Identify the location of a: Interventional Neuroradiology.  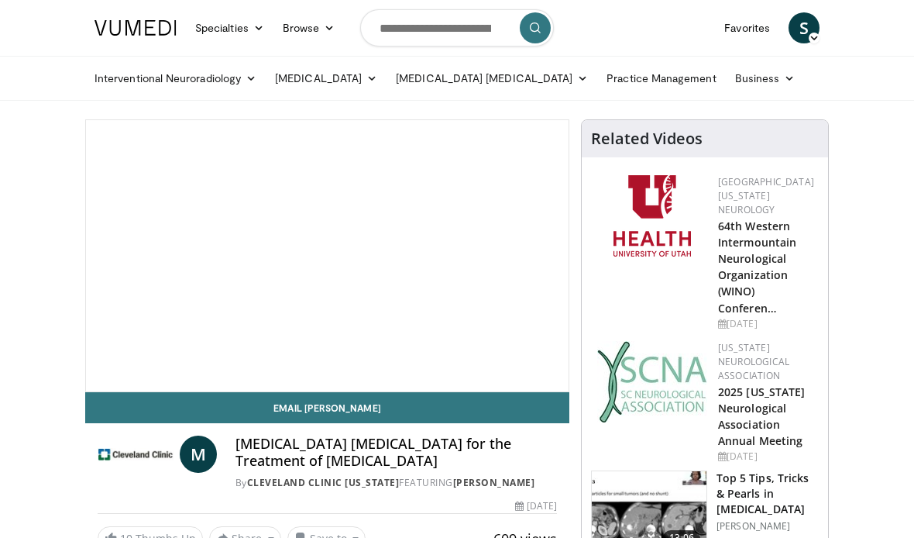
(175, 78).